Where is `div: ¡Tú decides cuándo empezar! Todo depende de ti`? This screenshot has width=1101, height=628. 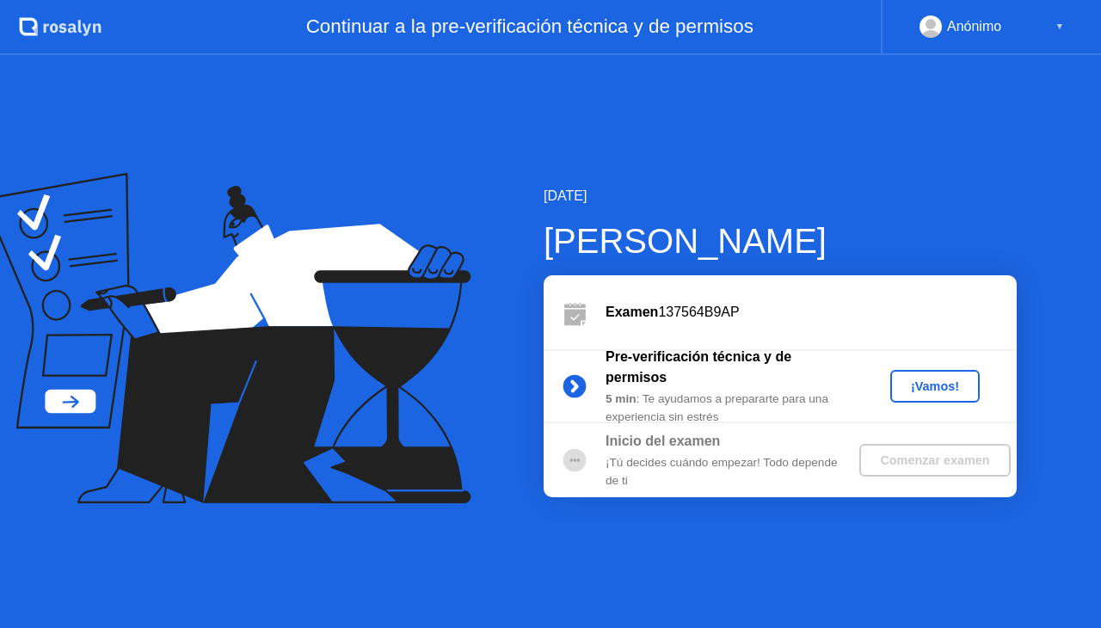 div: ¡Tú decides cuándo empezar! Todo depende de ti is located at coordinates (730, 471).